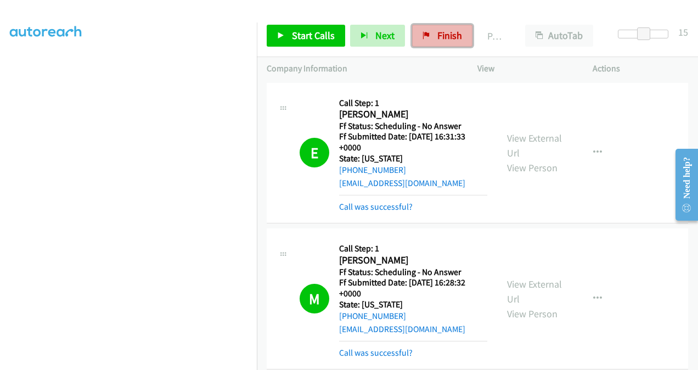 This screenshot has height=370, width=698. Describe the element at coordinates (559, 36) in the screenshot. I see `button: AutoTab` at that location.